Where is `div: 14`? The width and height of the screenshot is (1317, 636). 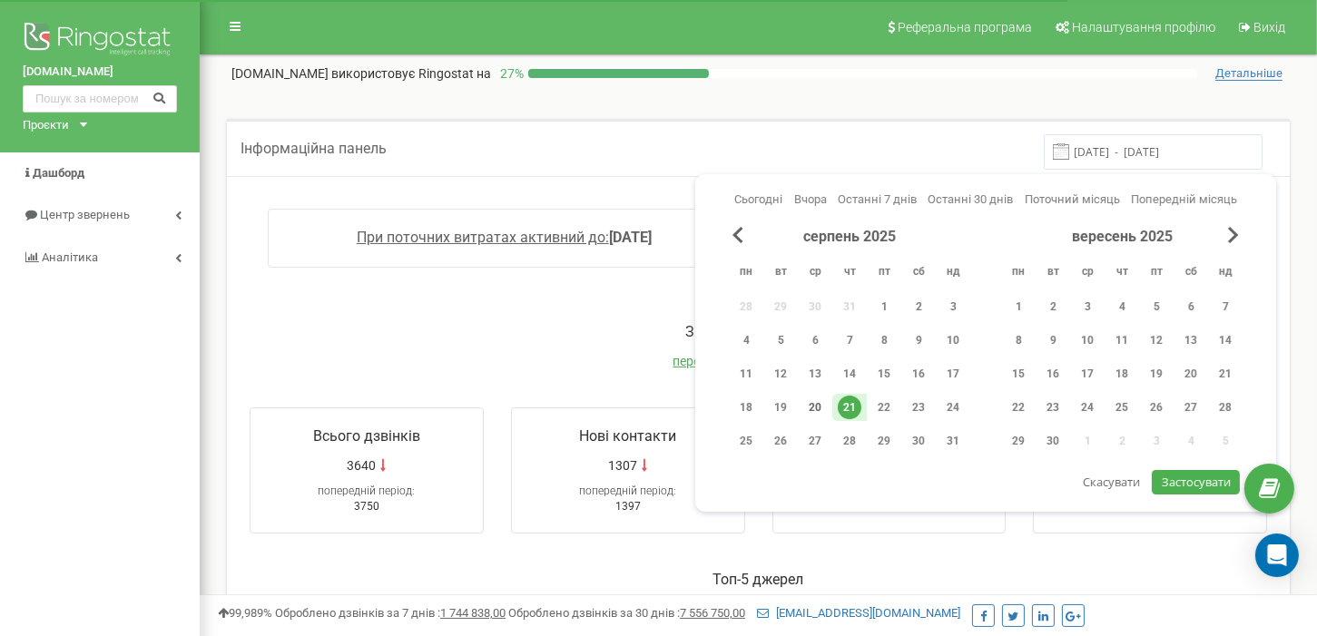 div: 14 is located at coordinates (1226, 340).